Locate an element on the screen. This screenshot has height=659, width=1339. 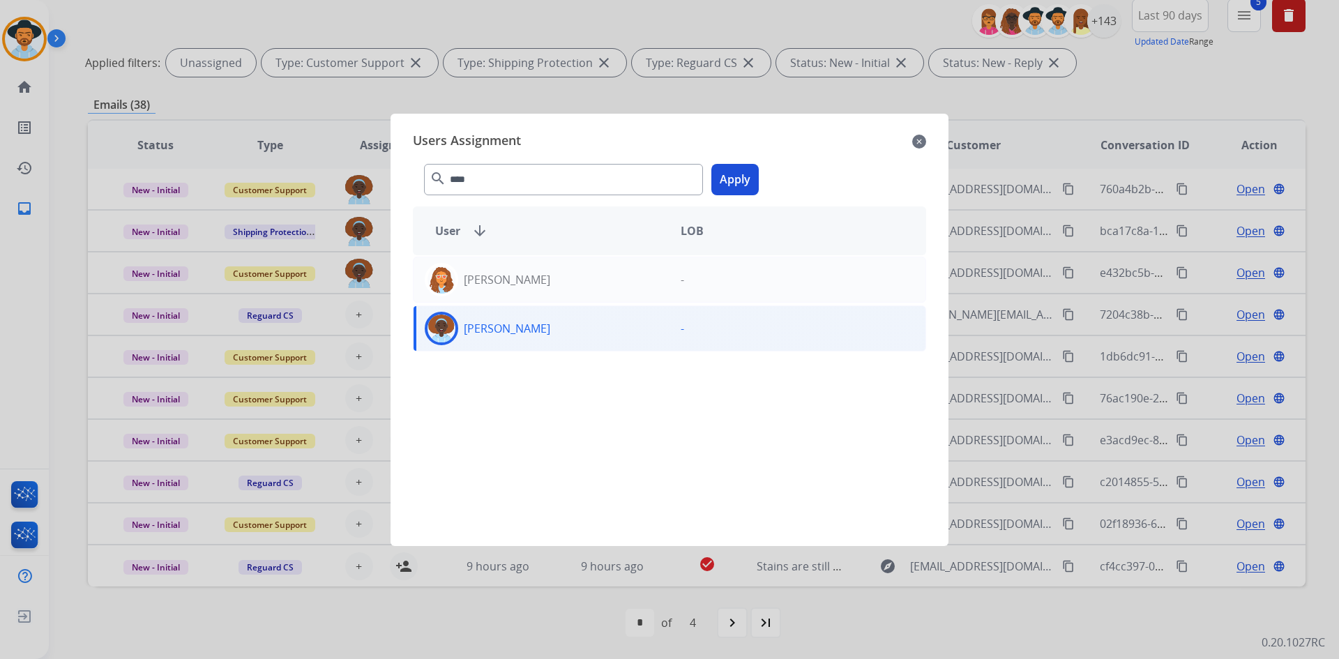
span: LOB is located at coordinates (692, 231).